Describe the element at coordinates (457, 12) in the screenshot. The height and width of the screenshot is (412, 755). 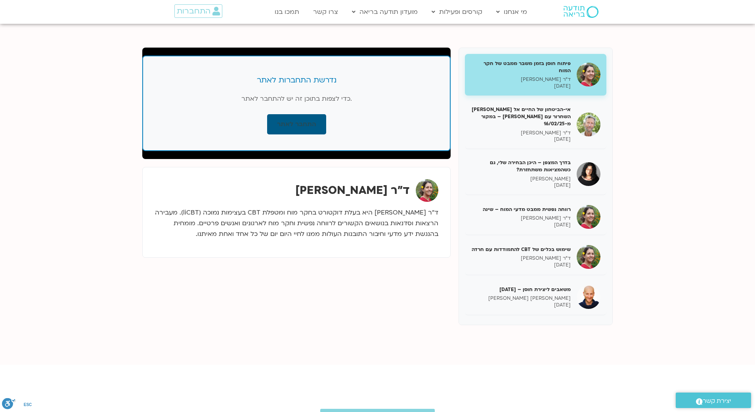
I see `a: קורסים ופעילות` at that location.